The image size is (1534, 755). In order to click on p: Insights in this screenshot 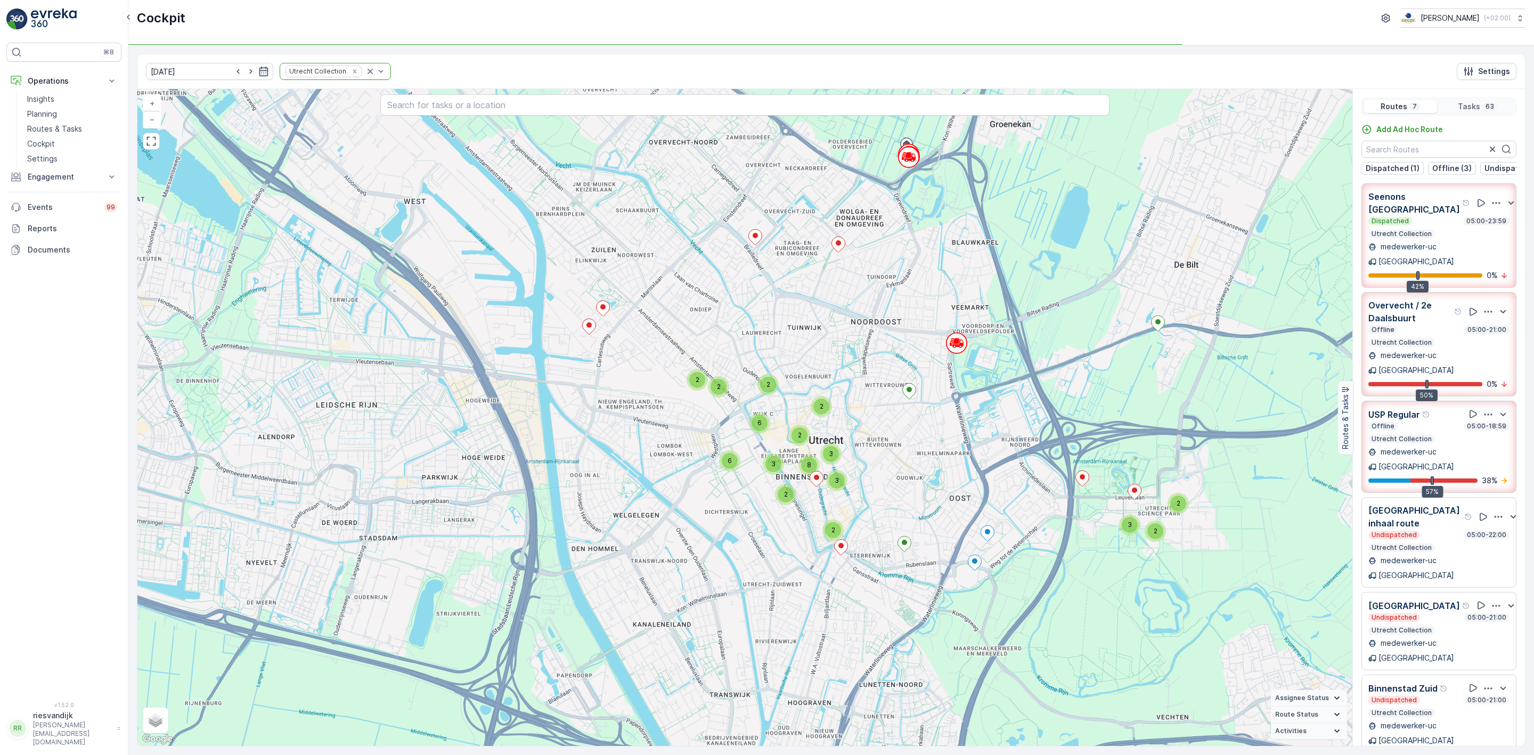, I will do `click(40, 99)`.